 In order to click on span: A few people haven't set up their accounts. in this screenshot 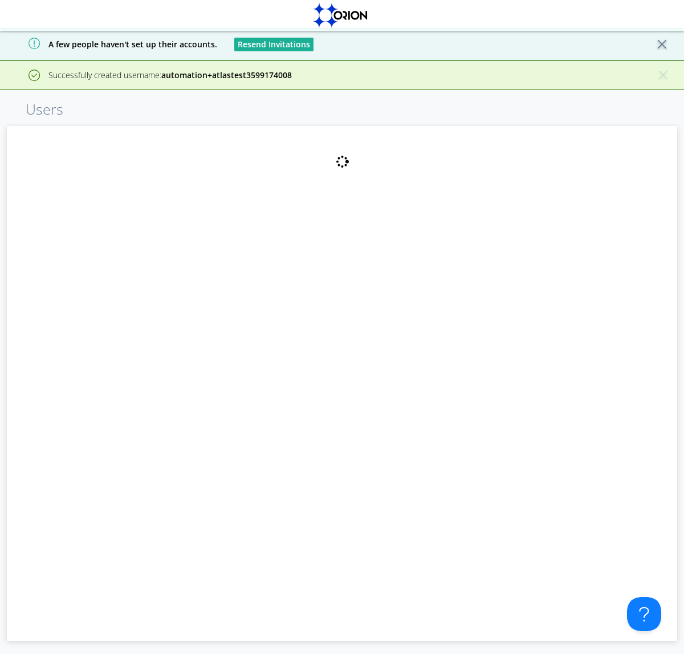, I will do `click(113, 44)`.